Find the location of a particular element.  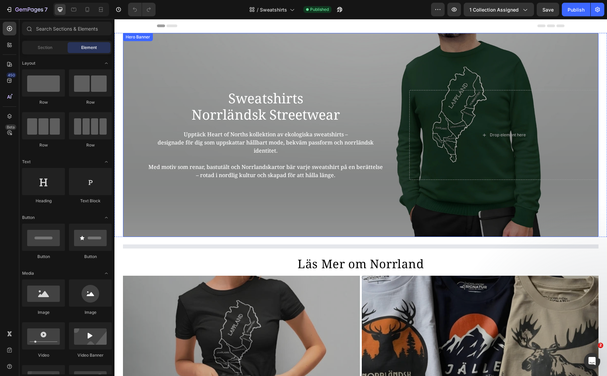

span: Sweatshirts is located at coordinates (273, 10).